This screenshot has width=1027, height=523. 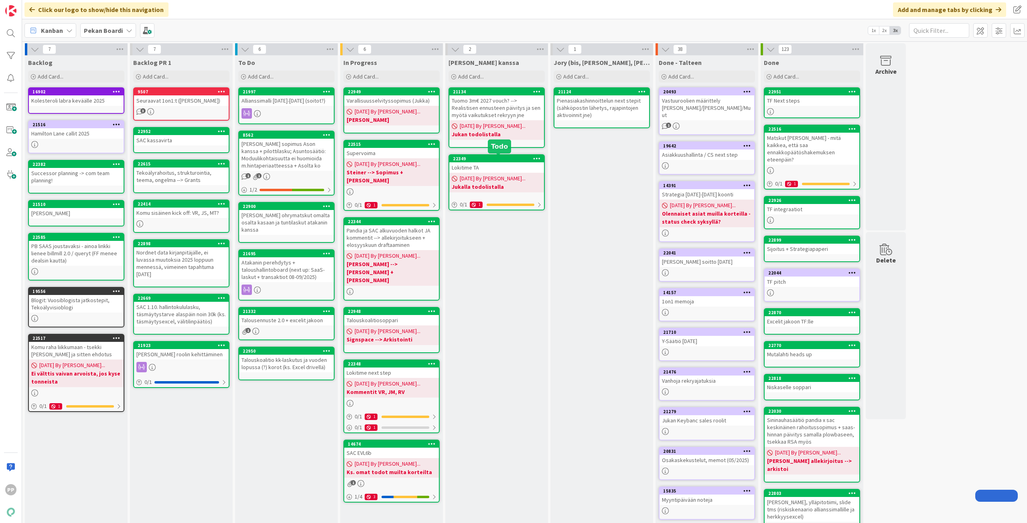 I want to click on div: 22818, so click(x=812, y=379).